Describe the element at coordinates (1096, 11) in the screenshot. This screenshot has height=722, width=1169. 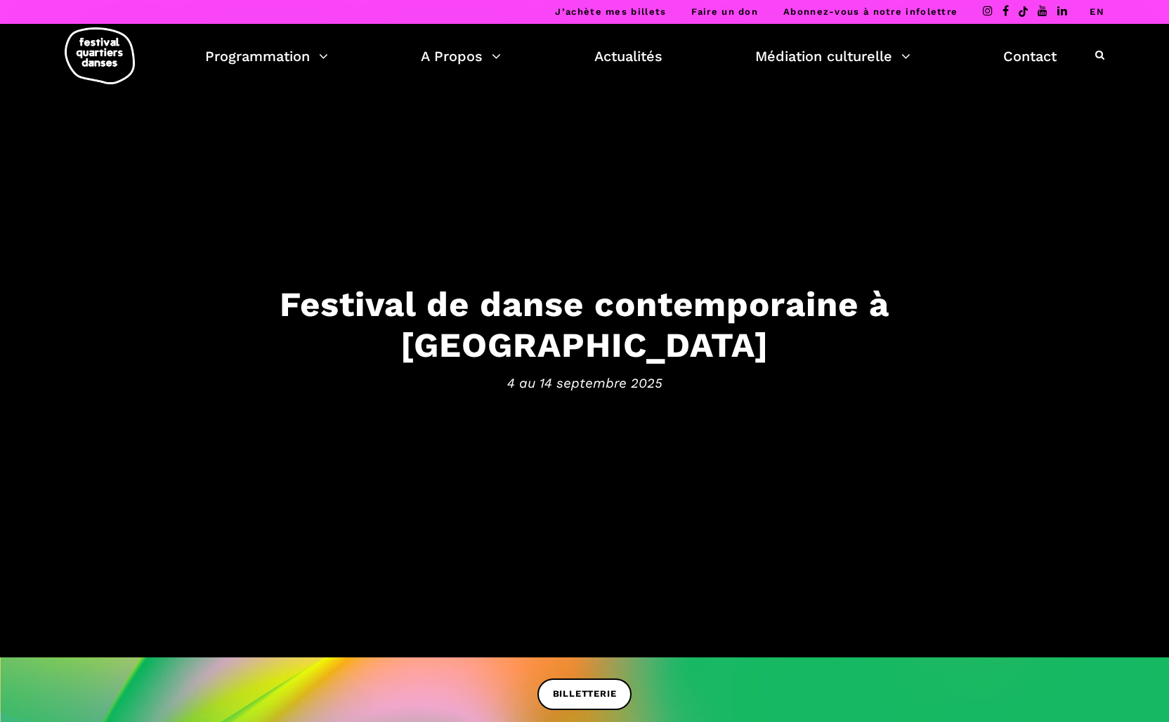
I see `a: EN` at that location.